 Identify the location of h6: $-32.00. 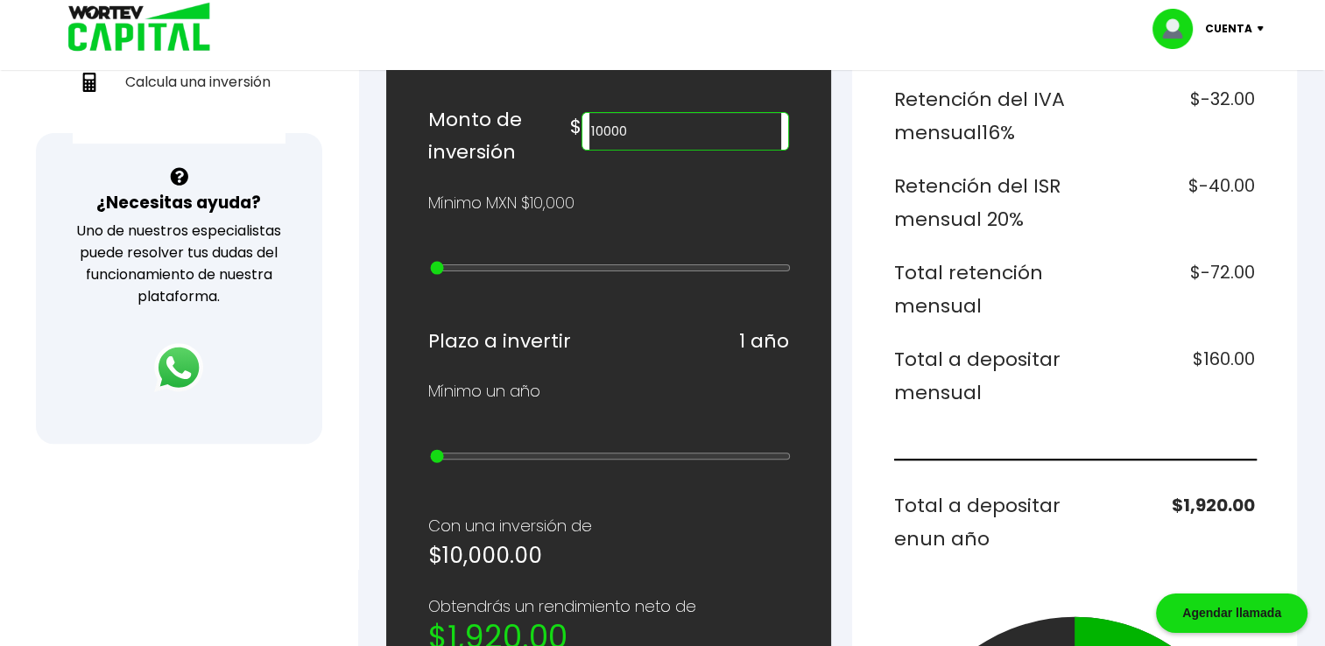
(1169, 116).